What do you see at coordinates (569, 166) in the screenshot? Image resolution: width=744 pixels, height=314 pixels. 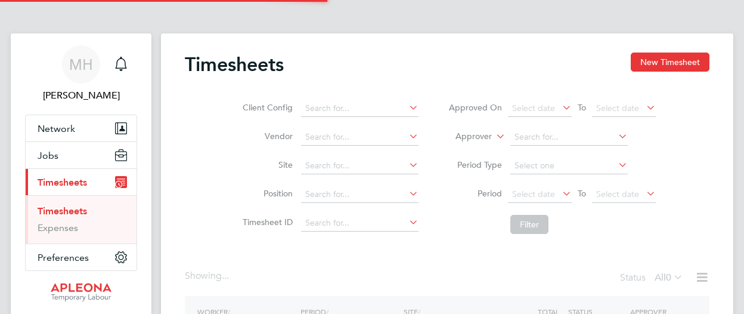 I see `input: Select one` at bounding box center [569, 166].